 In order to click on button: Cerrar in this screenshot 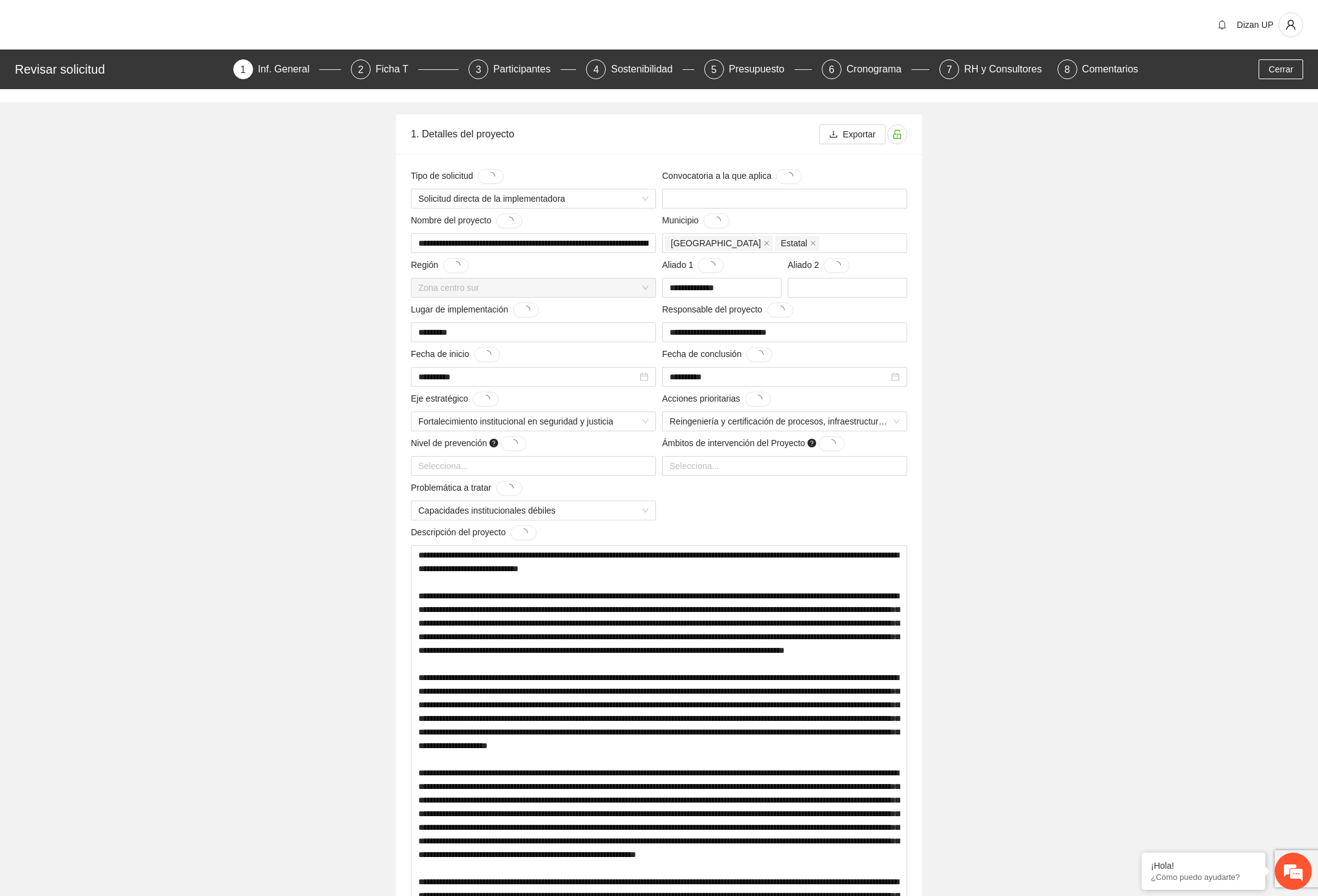, I will do `click(1281, 70)`.